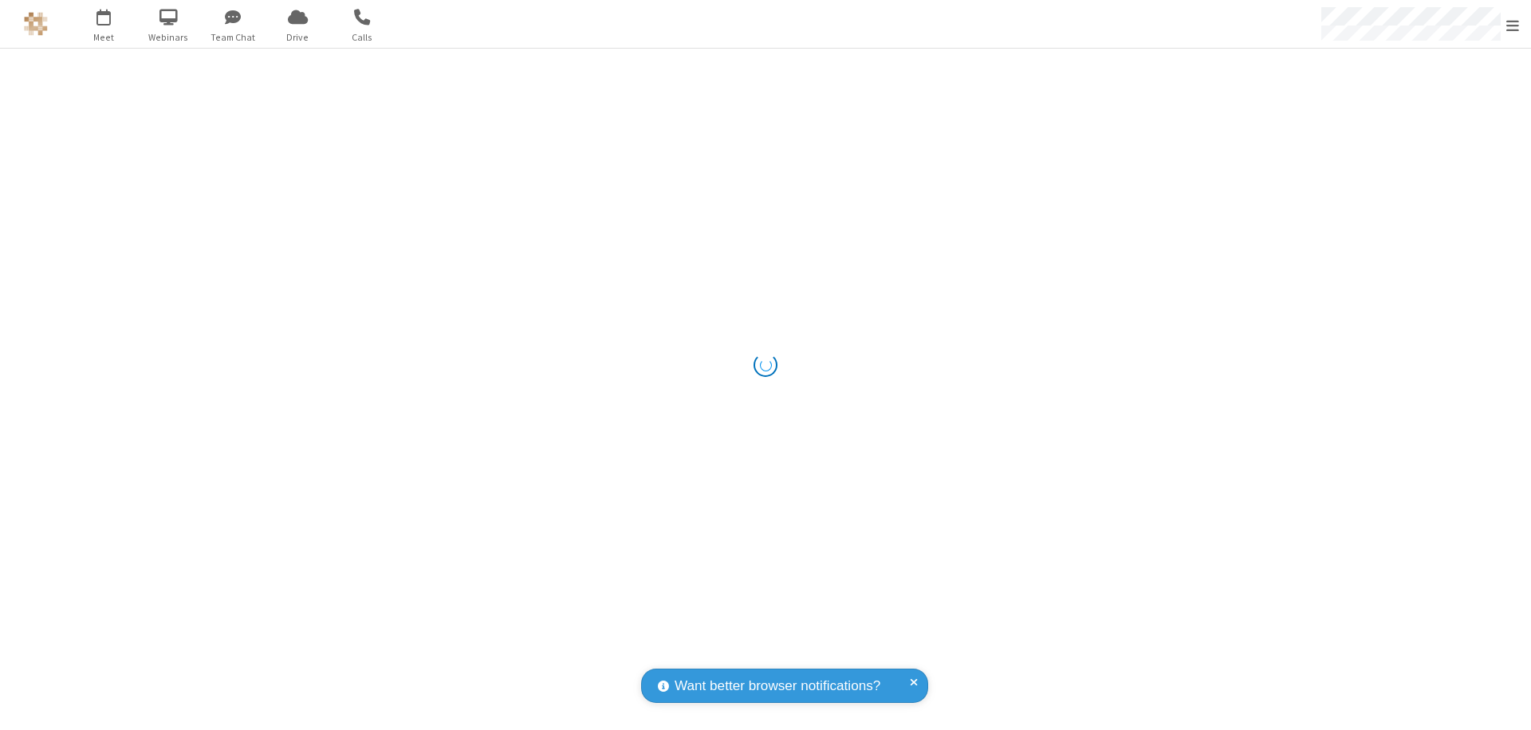 This screenshot has height=730, width=1531. What do you see at coordinates (233, 37) in the screenshot?
I see `span: Team Chat` at bounding box center [233, 37].